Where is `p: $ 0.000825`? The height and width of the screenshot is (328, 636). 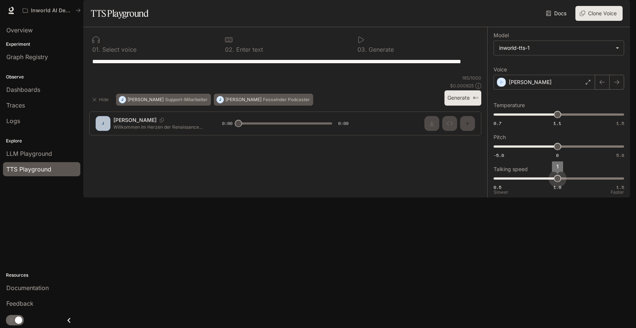
p: $ 0.000825 is located at coordinates (462, 86).